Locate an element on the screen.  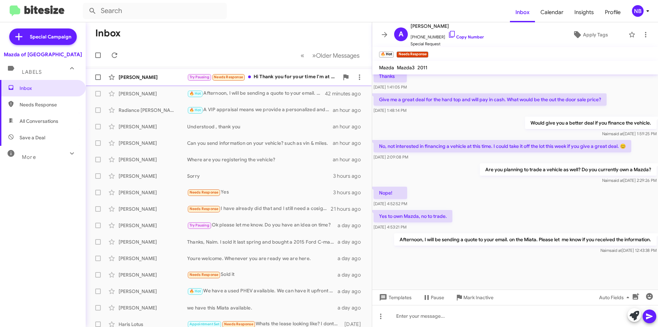
div: I have already did that and I still need a cosigner is located at coordinates (259, 208).